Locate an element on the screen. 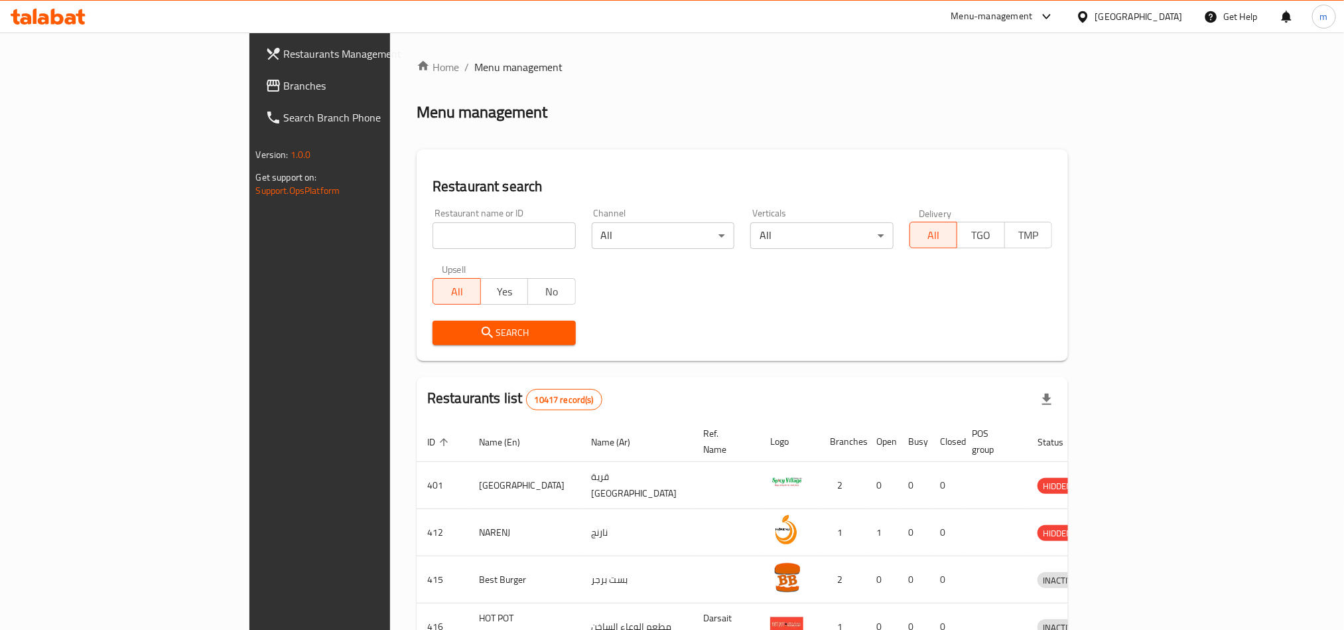 The height and width of the screenshot is (630, 1344). span: Restaurants Management is located at coordinates (374, 54).